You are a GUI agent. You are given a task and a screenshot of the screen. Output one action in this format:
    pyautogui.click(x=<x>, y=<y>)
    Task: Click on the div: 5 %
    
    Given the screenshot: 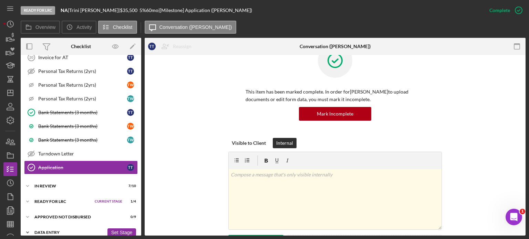 What is the action you would take?
    pyautogui.click(x=143, y=10)
    